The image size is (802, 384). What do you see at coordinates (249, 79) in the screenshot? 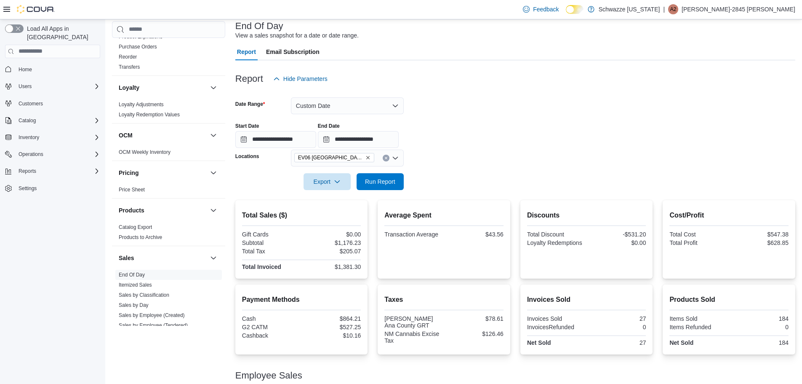
I see `h3: Report` at bounding box center [249, 79].